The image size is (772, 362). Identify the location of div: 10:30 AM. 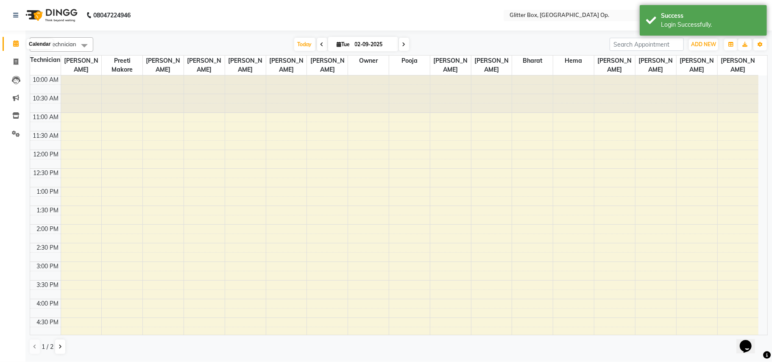
(46, 98).